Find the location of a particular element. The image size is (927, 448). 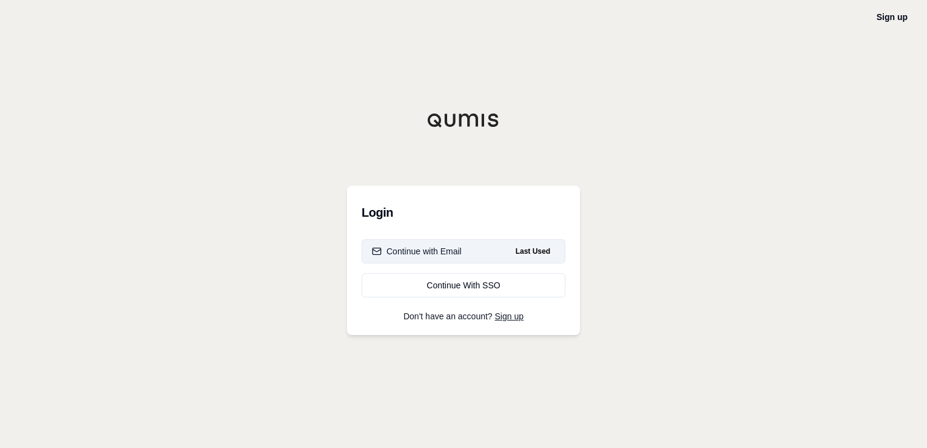

a: Continue With SSO is located at coordinates (464, 285).